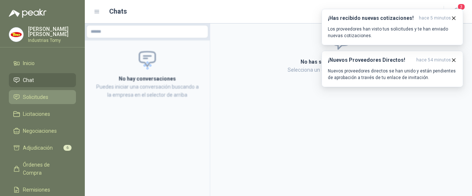 The image size is (472, 196). I want to click on span: hace 54 minutos, so click(433, 60).